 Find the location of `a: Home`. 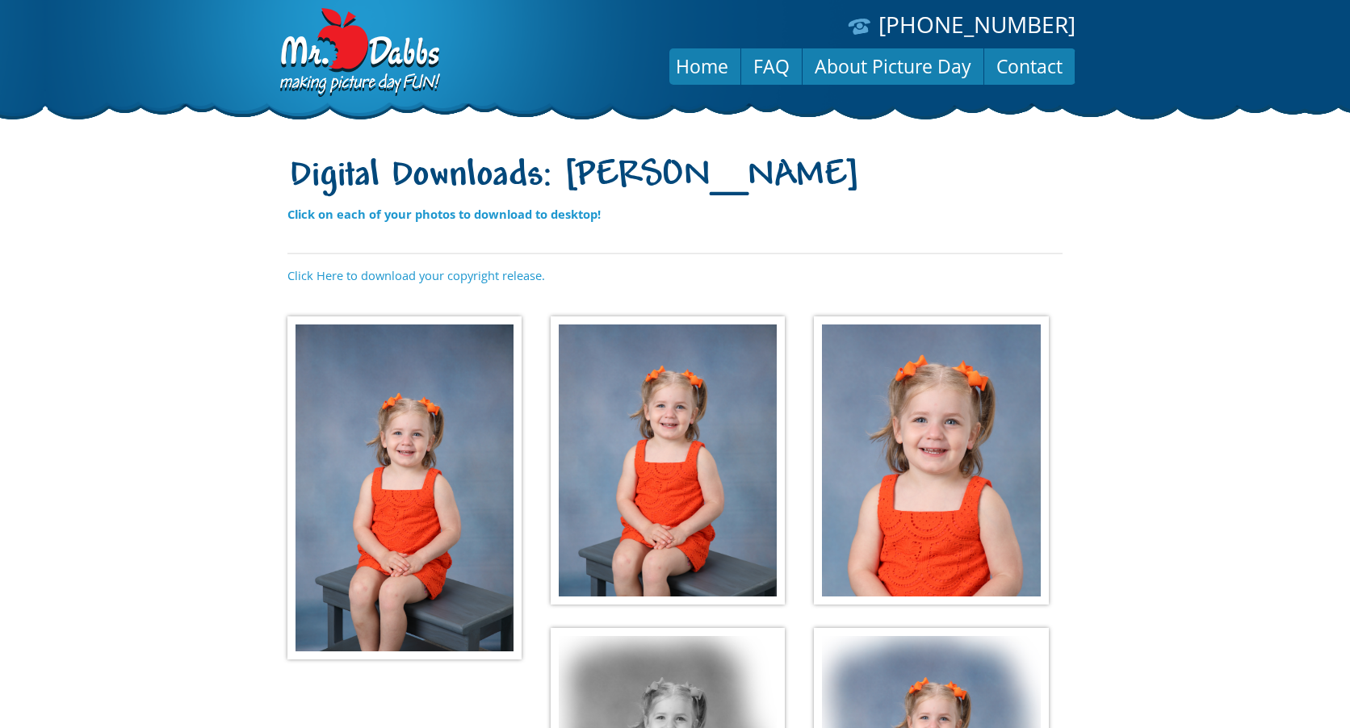

a: Home is located at coordinates (702, 66).